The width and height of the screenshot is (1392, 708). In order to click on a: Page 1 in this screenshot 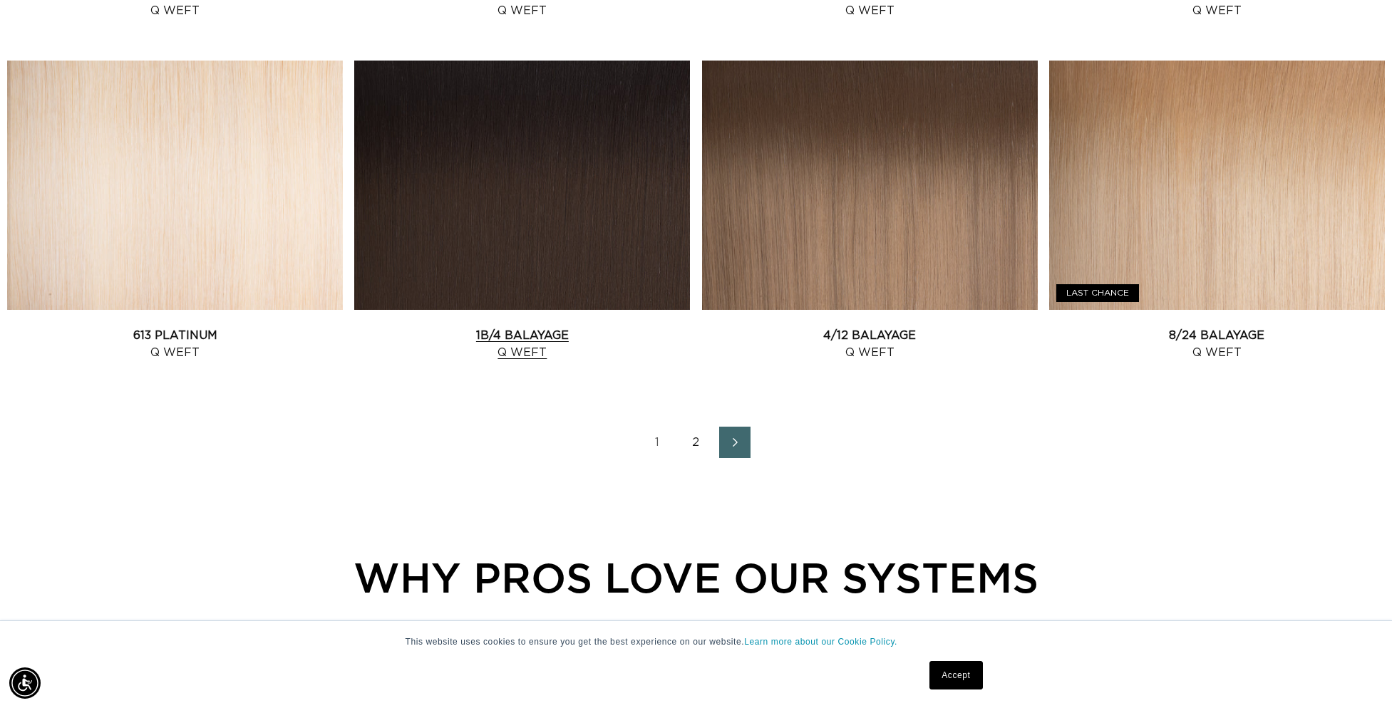, I will do `click(658, 443)`.